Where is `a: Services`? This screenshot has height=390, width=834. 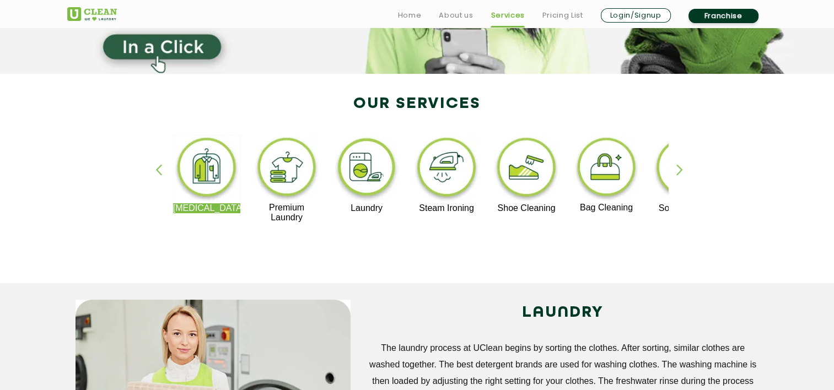 a: Services is located at coordinates (507, 15).